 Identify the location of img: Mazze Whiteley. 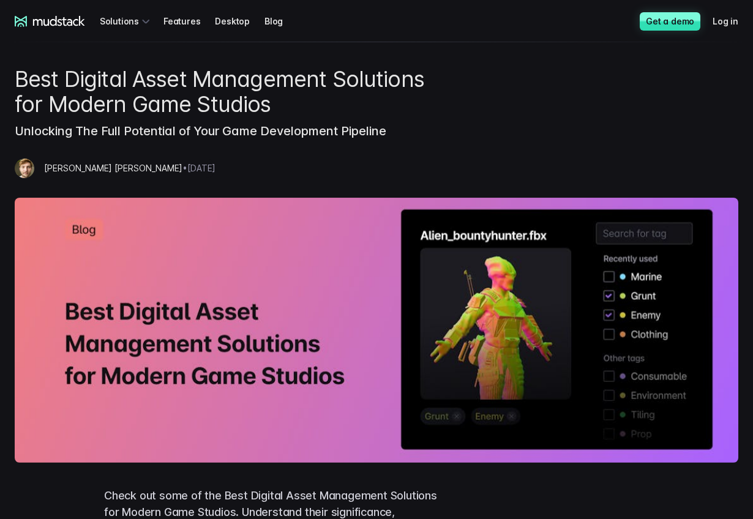
(24, 168).